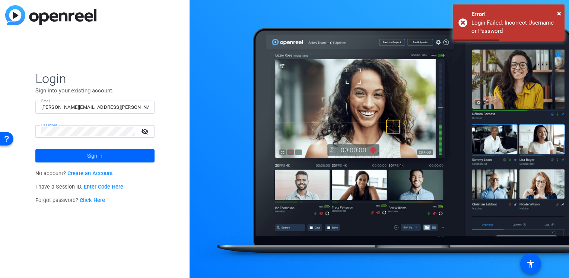  What do you see at coordinates (46, 101) in the screenshot?
I see `mat-label: Email` at bounding box center [46, 101].